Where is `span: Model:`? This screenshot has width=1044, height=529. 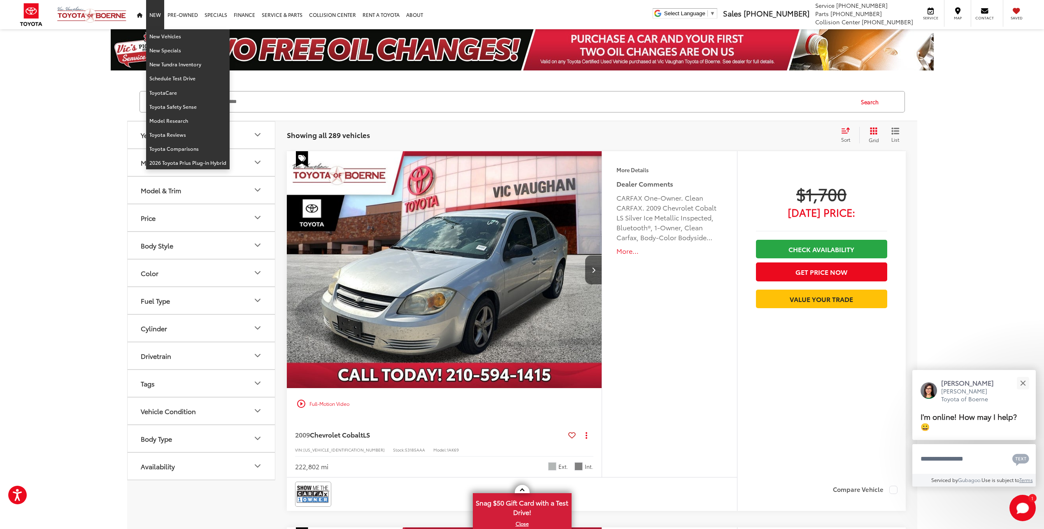 span: Model: is located at coordinates (440, 449).